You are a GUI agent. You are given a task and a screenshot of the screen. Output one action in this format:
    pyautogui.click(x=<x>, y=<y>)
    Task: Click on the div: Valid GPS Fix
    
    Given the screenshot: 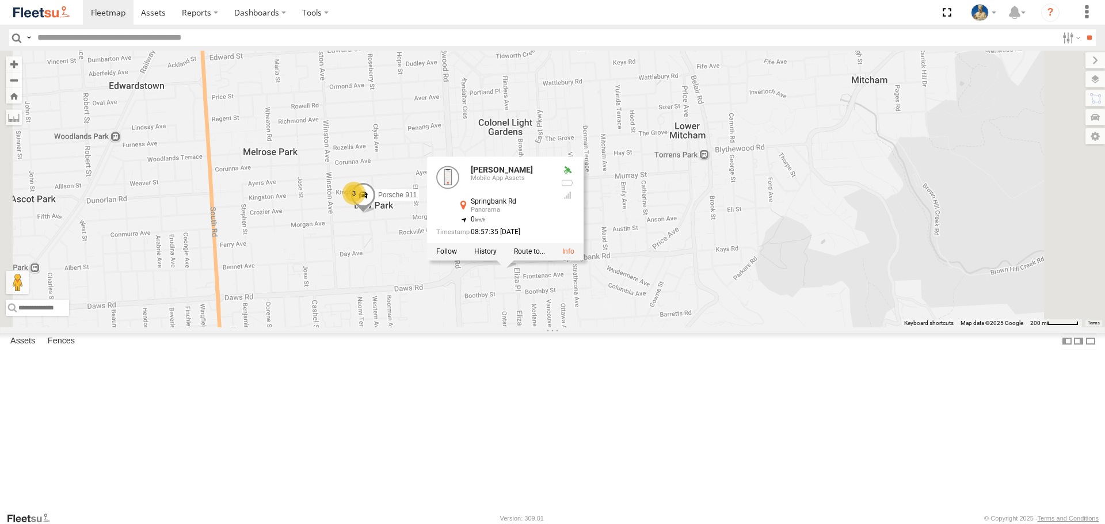 What is the action you would take?
    pyautogui.click(x=568, y=171)
    